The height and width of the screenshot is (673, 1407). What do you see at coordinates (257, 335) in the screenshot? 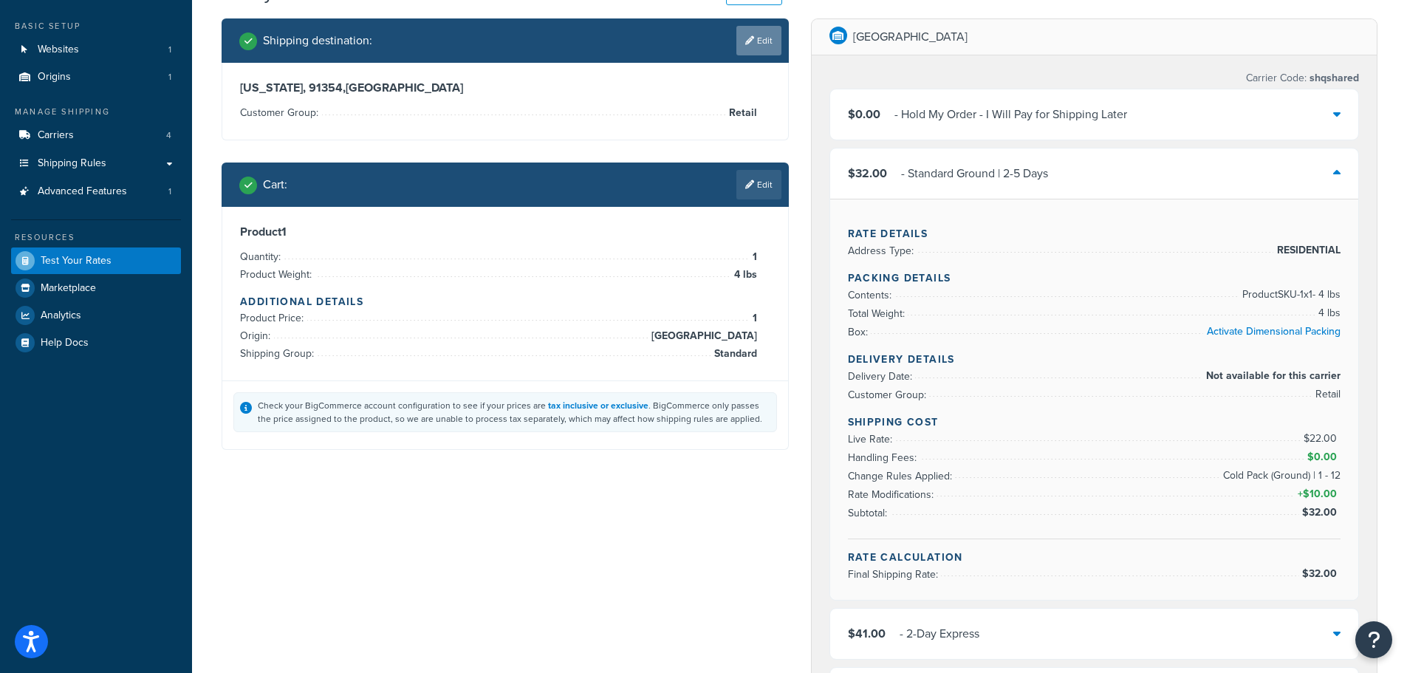
I see `span: Origin:` at bounding box center [257, 335].